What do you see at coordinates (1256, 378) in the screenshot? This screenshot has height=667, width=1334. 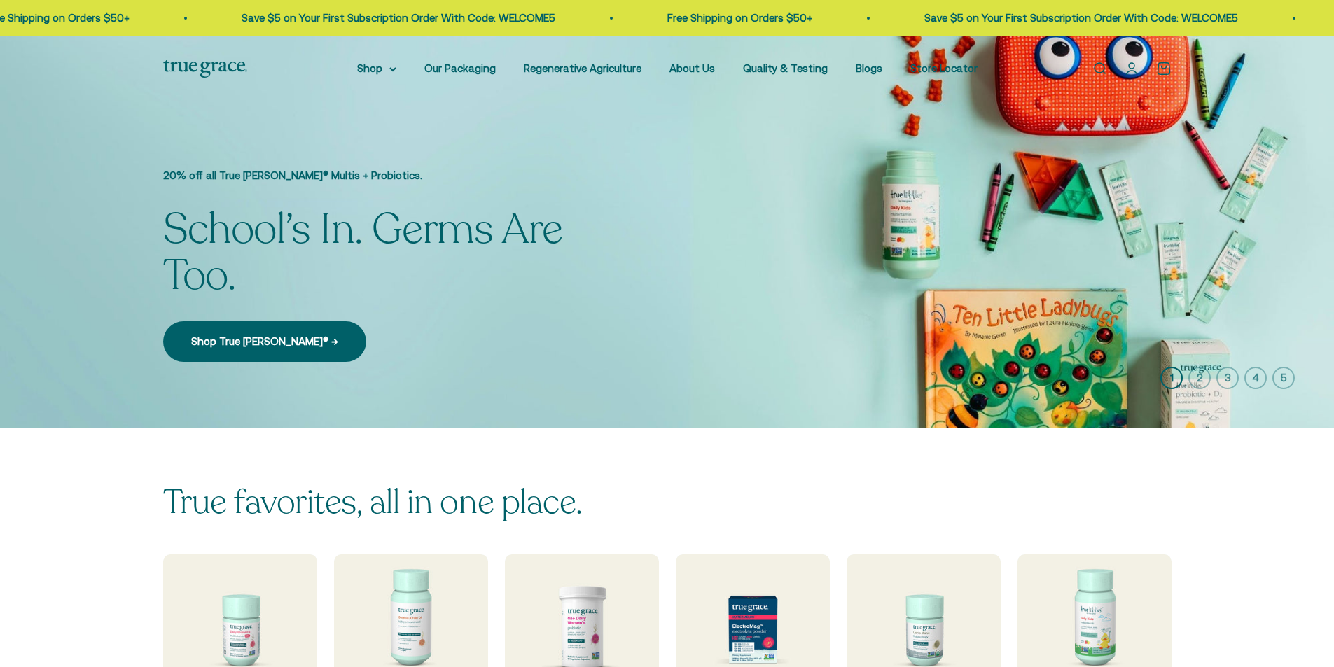 I see `button: 4` at bounding box center [1256, 378].